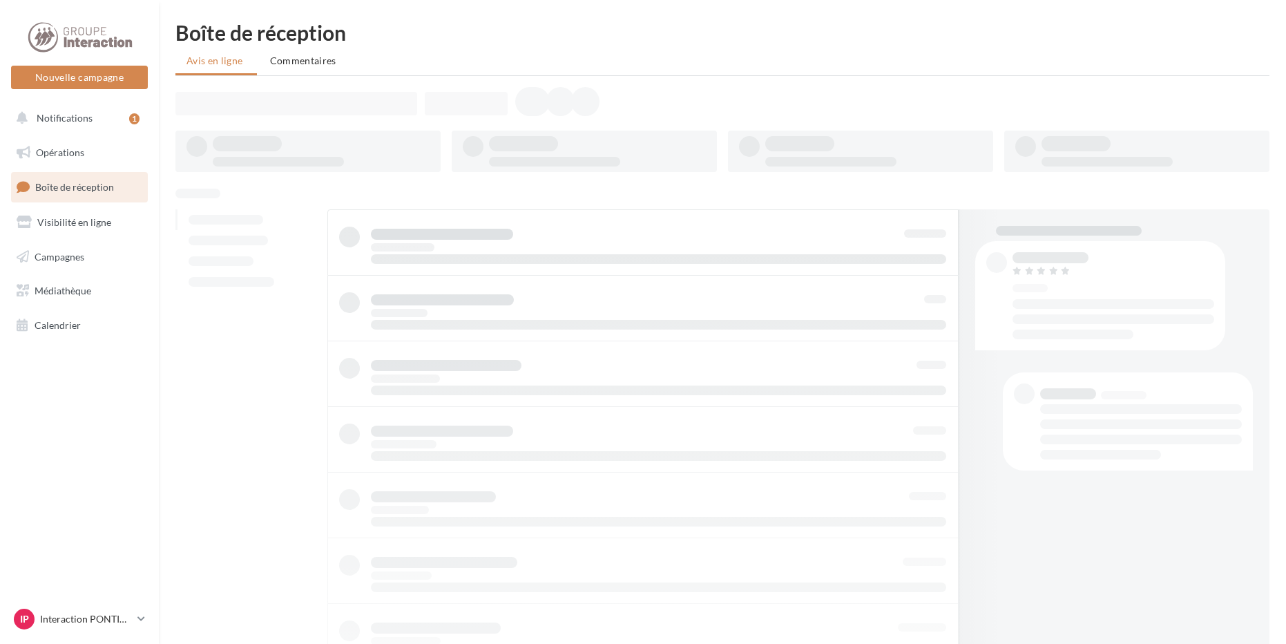 The image size is (1286, 644). I want to click on p: Interaction PONTIVY, so click(86, 619).